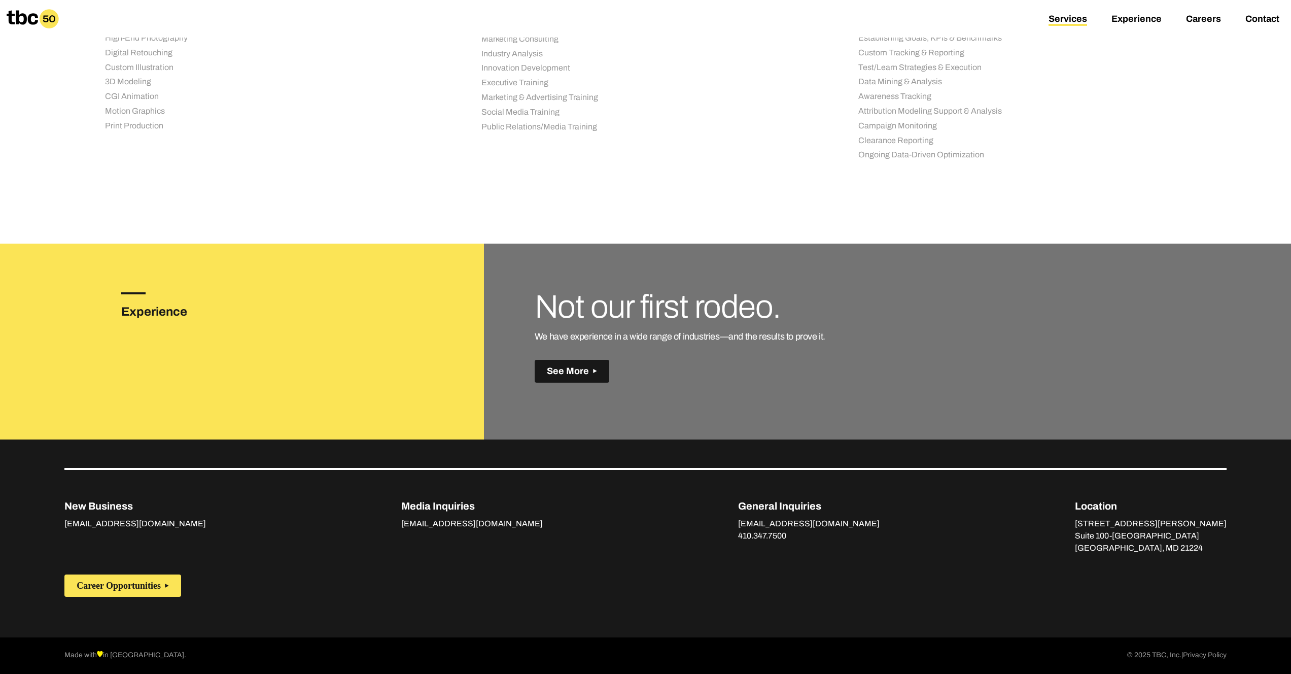 This screenshot has height=674, width=1291. Describe the element at coordinates (269, 111) in the screenshot. I see `li: Motion Graphics` at that location.